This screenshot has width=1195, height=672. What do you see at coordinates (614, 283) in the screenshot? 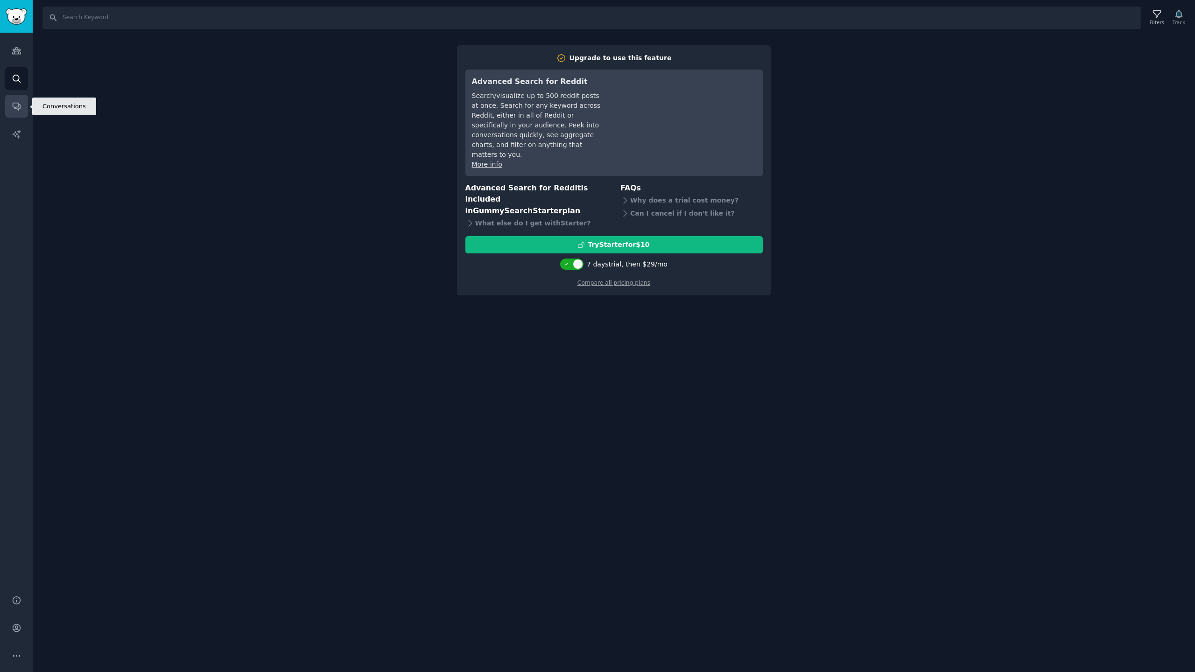
I see `a: Compare all pricing plans` at bounding box center [614, 283].